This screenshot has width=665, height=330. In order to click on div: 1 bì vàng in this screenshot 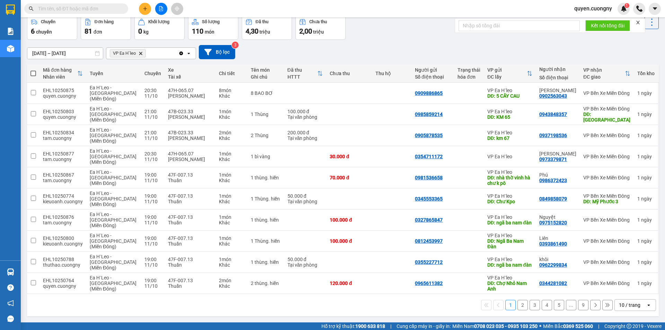, I will do `click(265, 156)`.